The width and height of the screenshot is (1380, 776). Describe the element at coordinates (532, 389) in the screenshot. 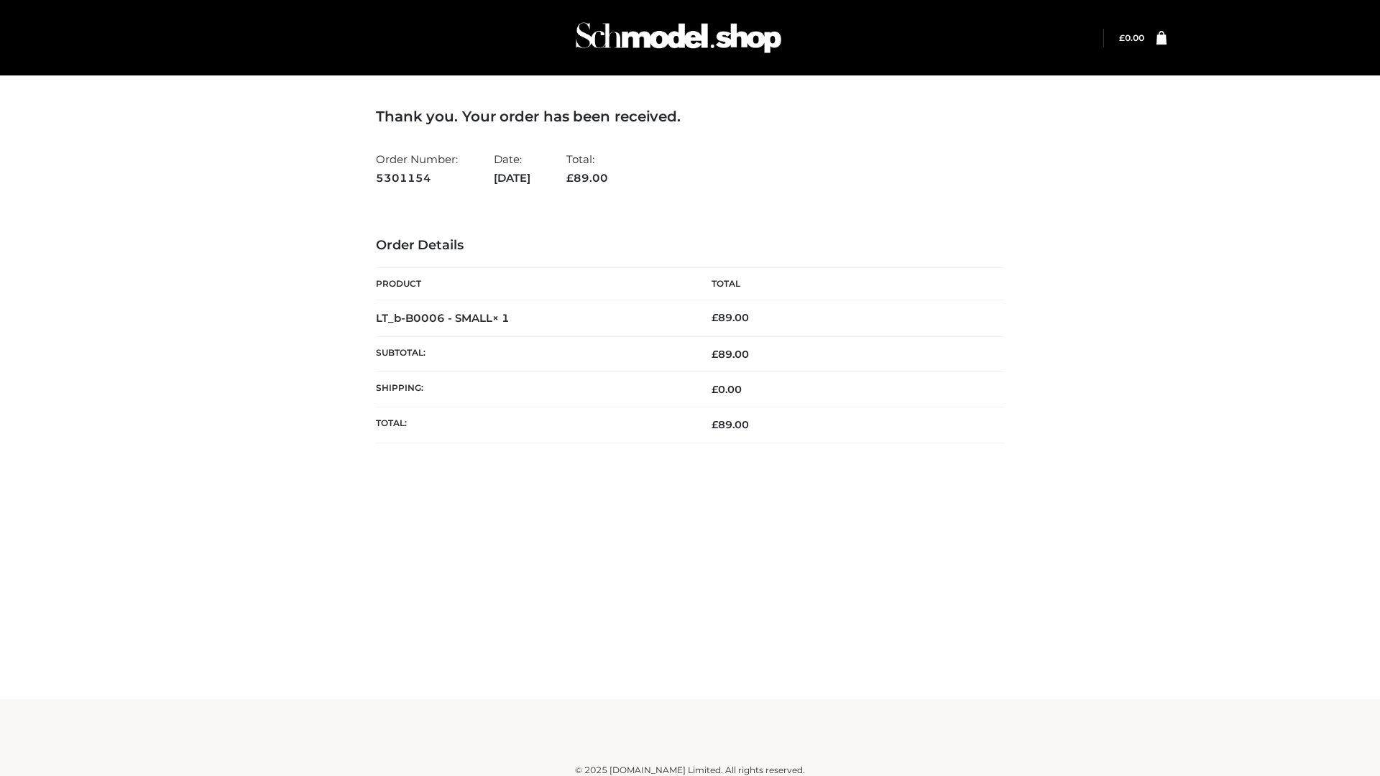

I see `th: Shipping:` at that location.